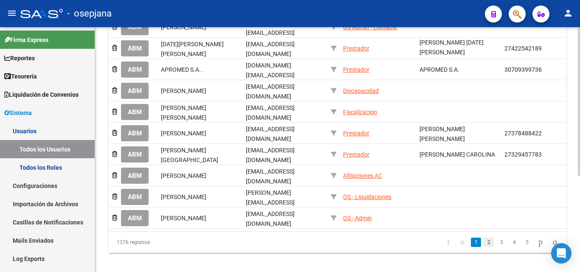  What do you see at coordinates (182, 70) in the screenshot?
I see `span: APROMED S.A. .` at bounding box center [182, 70].